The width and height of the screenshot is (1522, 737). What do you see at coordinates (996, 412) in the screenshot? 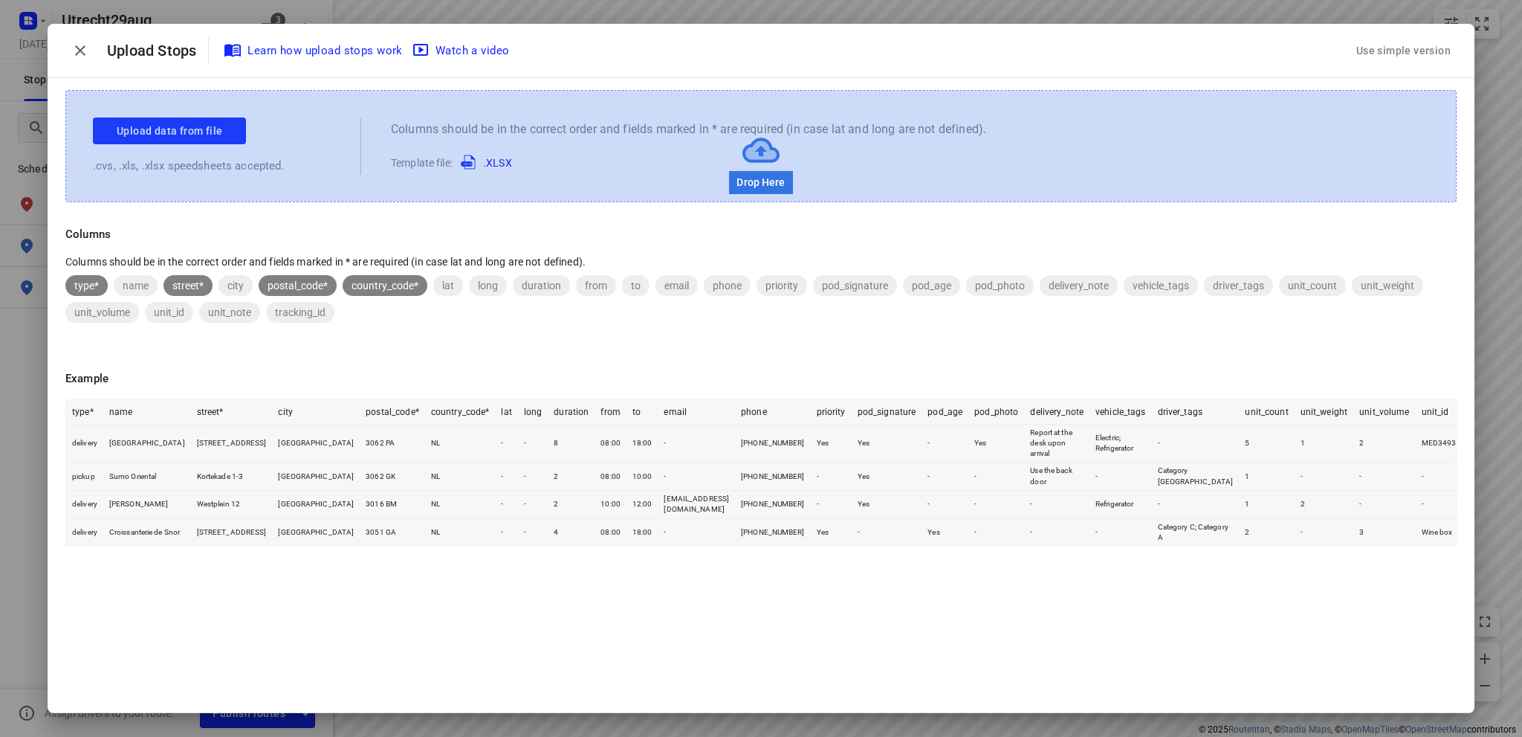
I see `th: pod_photo` at bounding box center [996, 412].